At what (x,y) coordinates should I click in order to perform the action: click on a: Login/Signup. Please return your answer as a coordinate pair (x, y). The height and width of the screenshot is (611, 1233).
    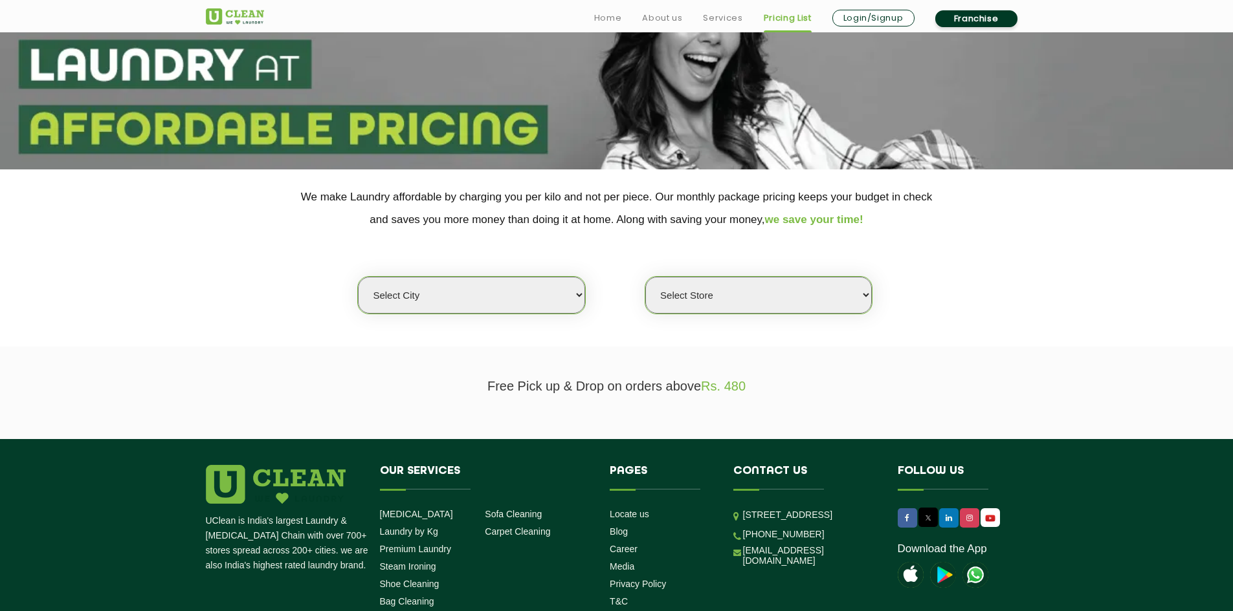
    Looking at the image, I should click on (873, 18).